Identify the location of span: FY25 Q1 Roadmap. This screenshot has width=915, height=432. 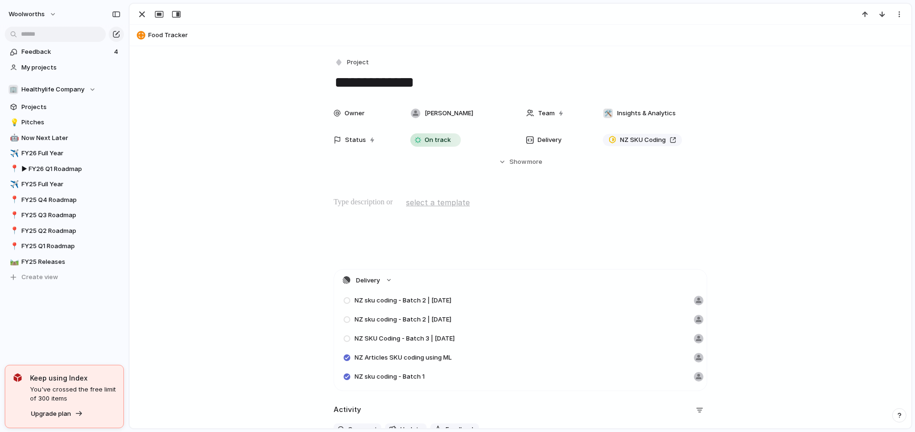
(71, 246).